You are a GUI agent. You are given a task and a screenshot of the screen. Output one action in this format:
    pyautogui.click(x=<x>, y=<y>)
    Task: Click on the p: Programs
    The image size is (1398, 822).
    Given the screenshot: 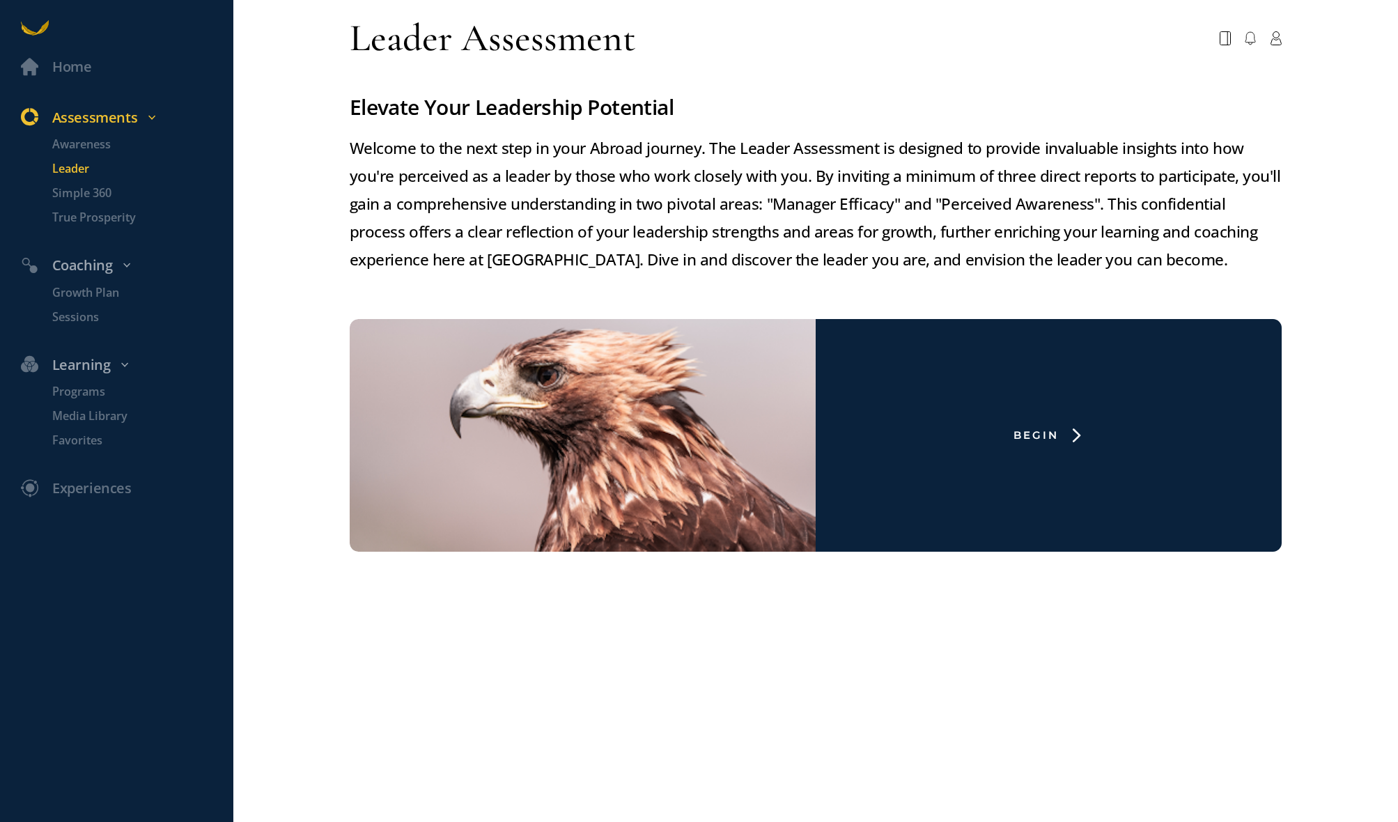 What is the action you would take?
    pyautogui.click(x=141, y=391)
    